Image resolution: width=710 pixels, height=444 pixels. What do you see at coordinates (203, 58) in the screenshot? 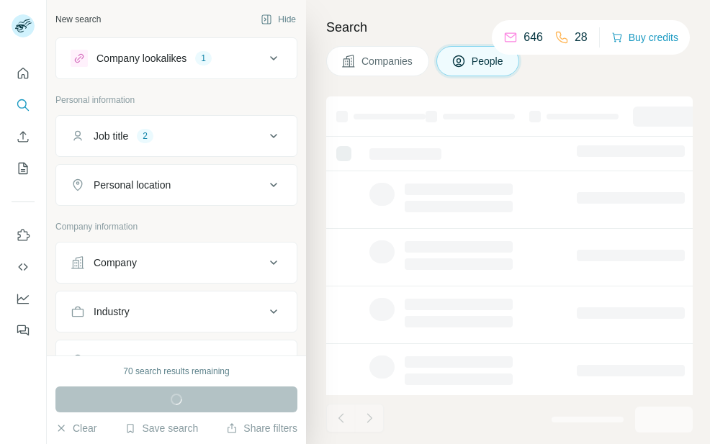
I see `div: 1` at bounding box center [203, 58].